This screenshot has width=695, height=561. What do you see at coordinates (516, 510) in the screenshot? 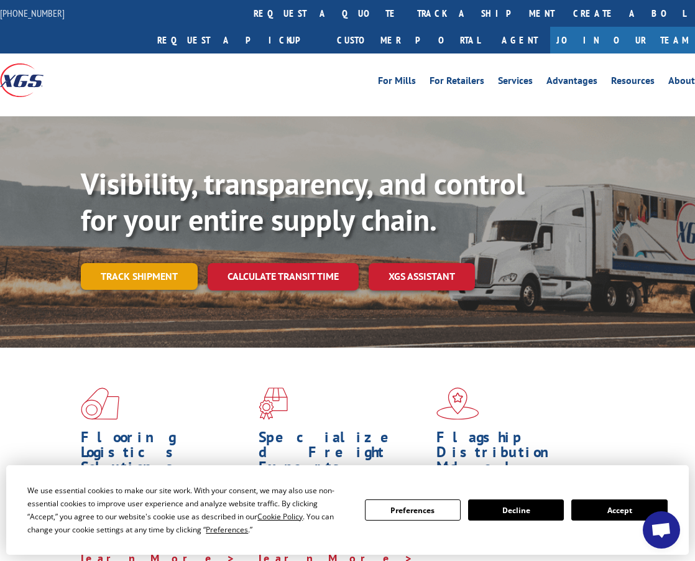
I see `button: Decline` at bounding box center [516, 510].